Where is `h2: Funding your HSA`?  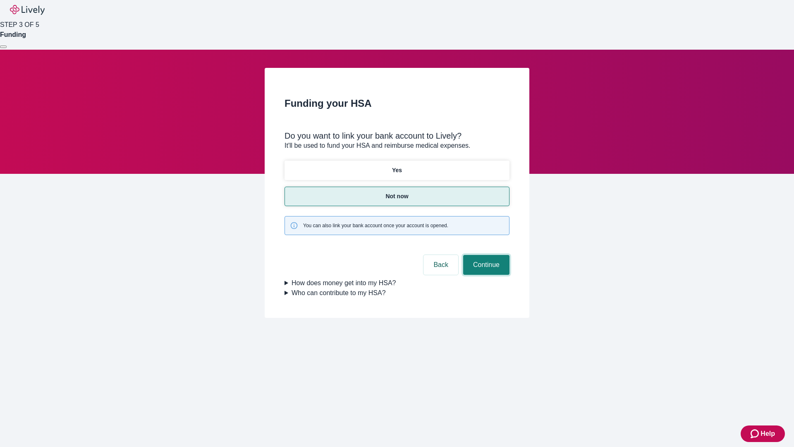
h2: Funding your HSA is located at coordinates (397, 103).